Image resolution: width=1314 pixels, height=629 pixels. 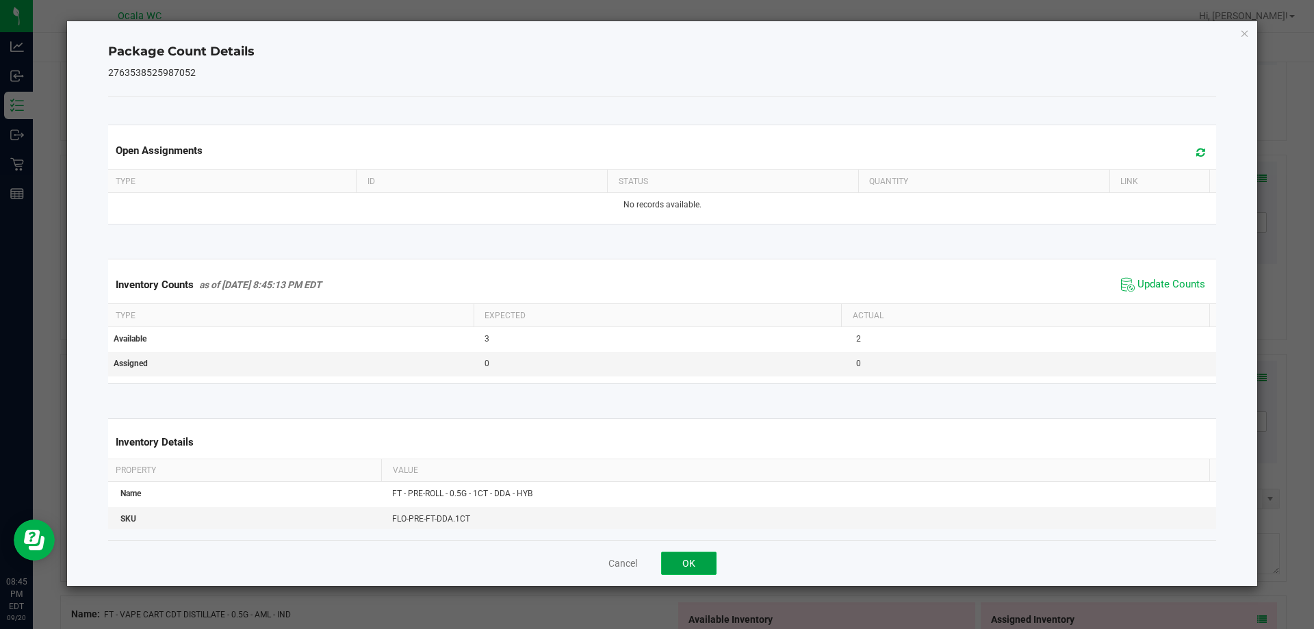 What do you see at coordinates (689, 563) in the screenshot?
I see `button: OK` at bounding box center [689, 563].